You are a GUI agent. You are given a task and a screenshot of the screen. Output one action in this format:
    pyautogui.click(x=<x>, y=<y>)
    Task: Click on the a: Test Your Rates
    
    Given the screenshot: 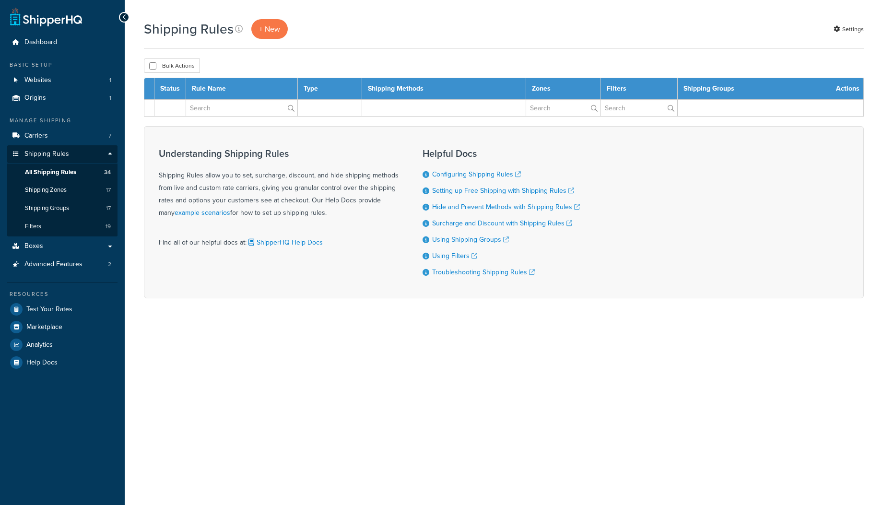 What is the action you would take?
    pyautogui.click(x=62, y=309)
    